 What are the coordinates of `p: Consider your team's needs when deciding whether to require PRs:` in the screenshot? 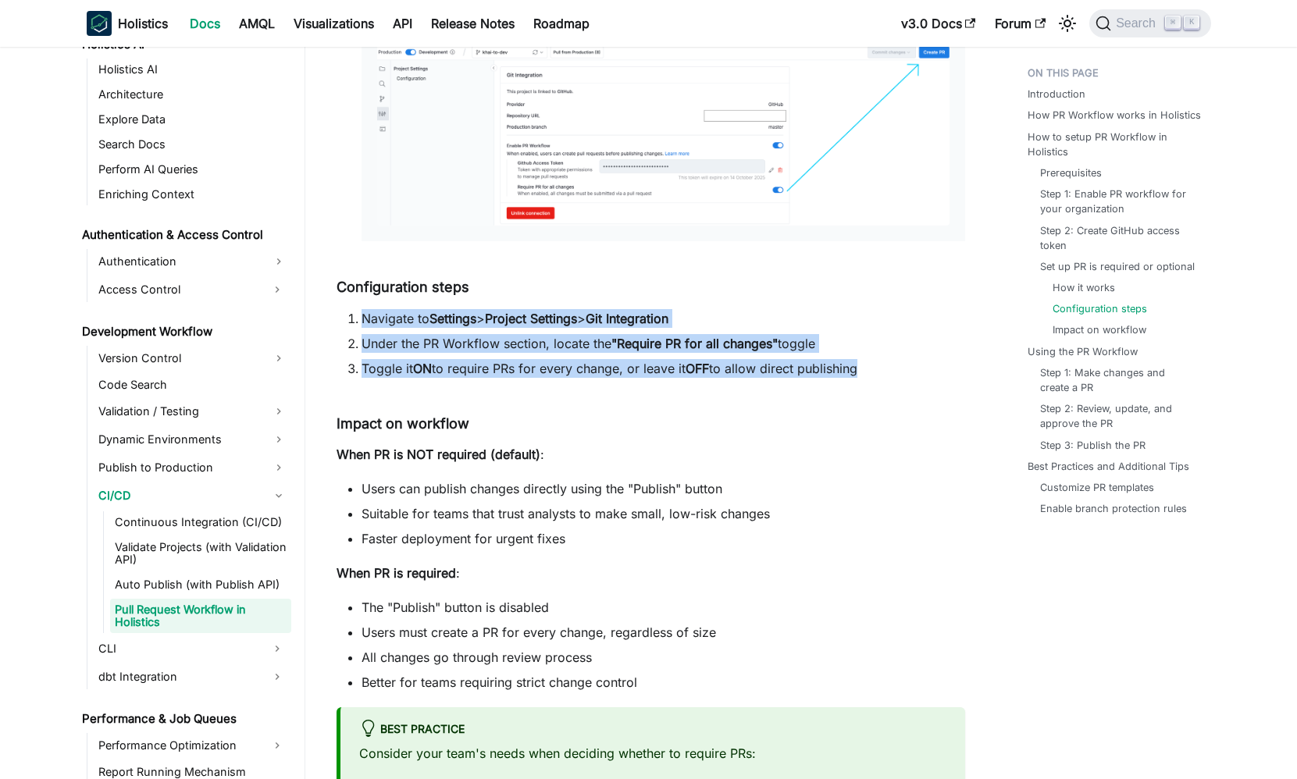 It's located at (653, 753).